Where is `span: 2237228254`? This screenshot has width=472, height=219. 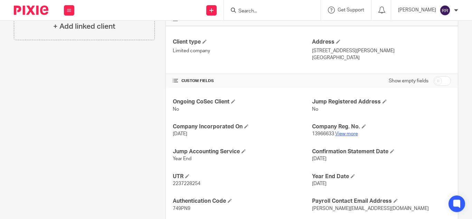 span: 2237228254 is located at coordinates (187, 183).